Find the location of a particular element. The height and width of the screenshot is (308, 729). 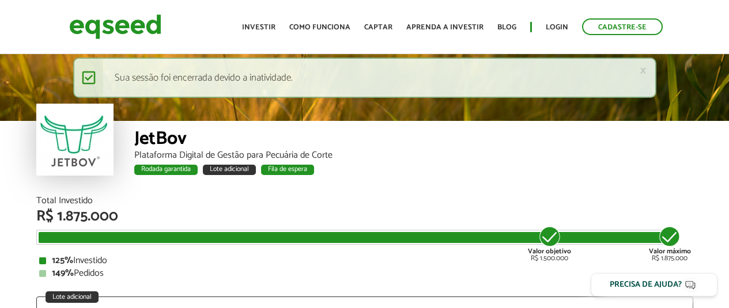

div: R$ 1.500.000 is located at coordinates (549, 244).